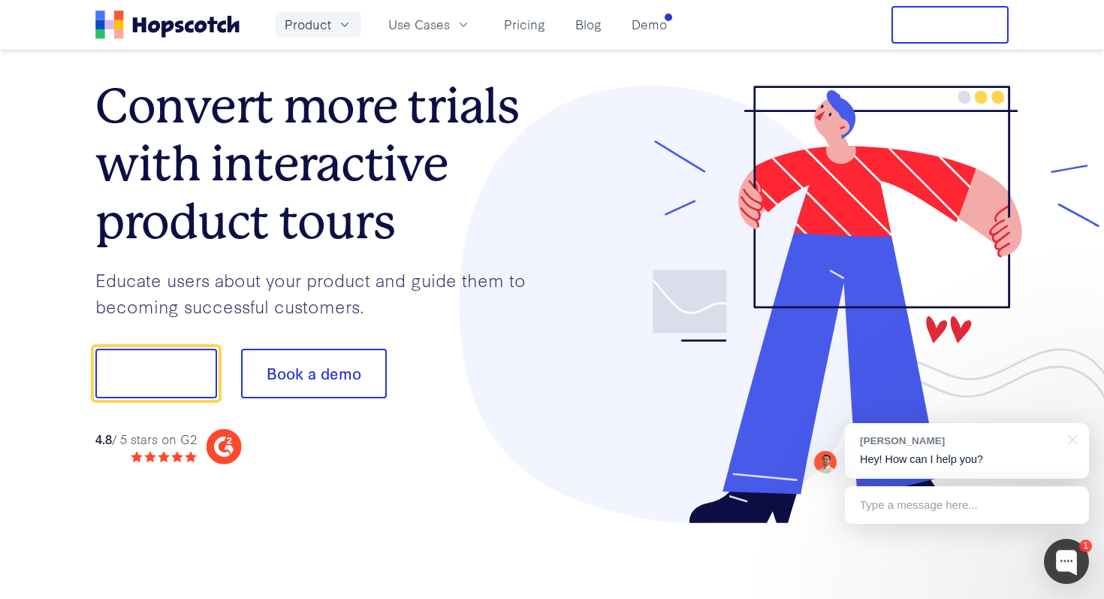  What do you see at coordinates (588, 24) in the screenshot?
I see `a: Blog` at bounding box center [588, 24].